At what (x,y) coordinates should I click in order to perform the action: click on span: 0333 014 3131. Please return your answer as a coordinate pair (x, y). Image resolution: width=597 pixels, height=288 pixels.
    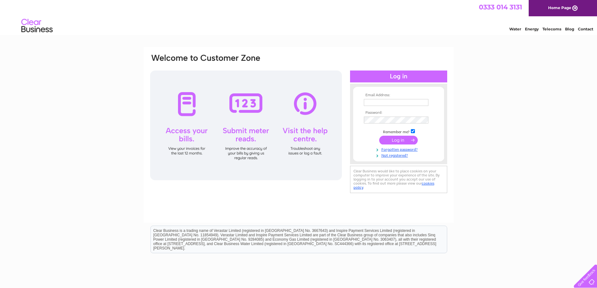
    Looking at the image, I should click on (500, 7).